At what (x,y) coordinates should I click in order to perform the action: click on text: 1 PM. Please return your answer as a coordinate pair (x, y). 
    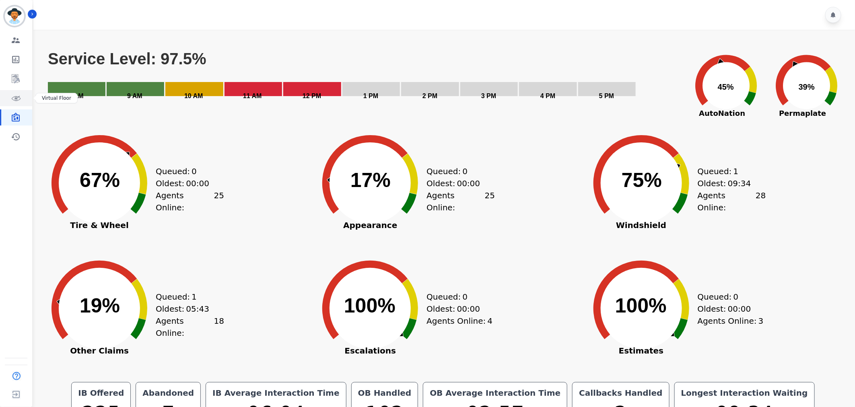
    Looking at the image, I should click on (371, 96).